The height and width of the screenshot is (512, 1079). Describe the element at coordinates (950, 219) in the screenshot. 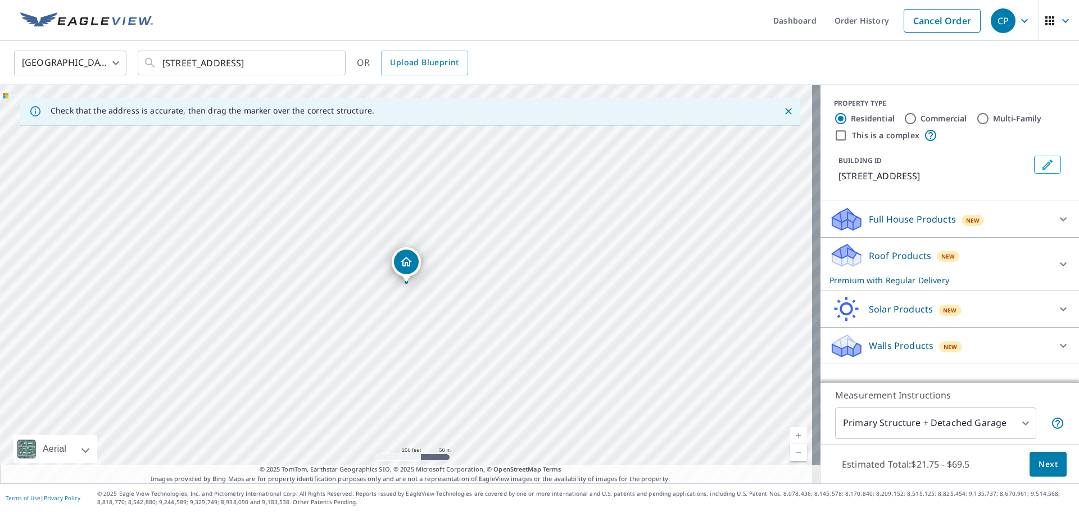

I see `div: Full House ProductsNew` at that location.